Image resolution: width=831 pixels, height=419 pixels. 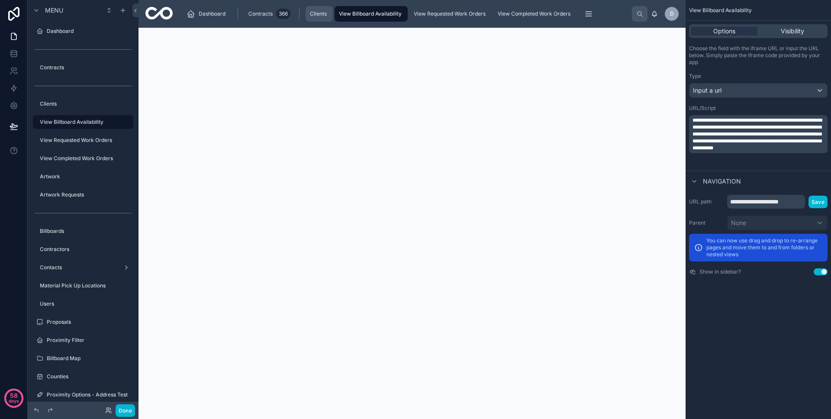 What do you see at coordinates (89, 31) in the screenshot?
I see `label: Dashboard` at bounding box center [89, 31].